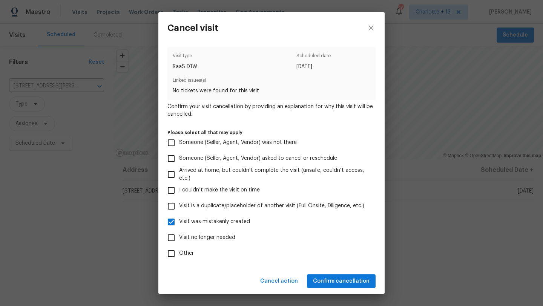 The width and height of the screenshot is (543, 306). What do you see at coordinates (279, 281) in the screenshot?
I see `button: Cancel action` at bounding box center [279, 281].